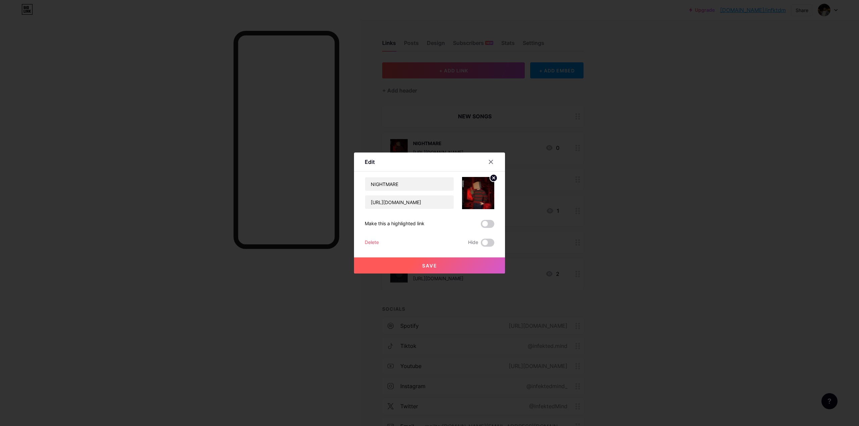 The height and width of the screenshot is (426, 859). Describe the element at coordinates (395, 224) in the screenshot. I see `div: Make this a highlighted link` at that location.